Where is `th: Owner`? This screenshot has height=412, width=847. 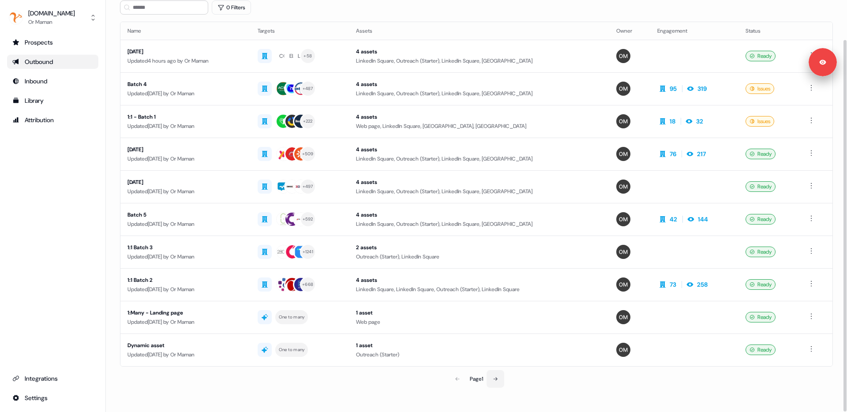 th: Owner is located at coordinates (630, 31).